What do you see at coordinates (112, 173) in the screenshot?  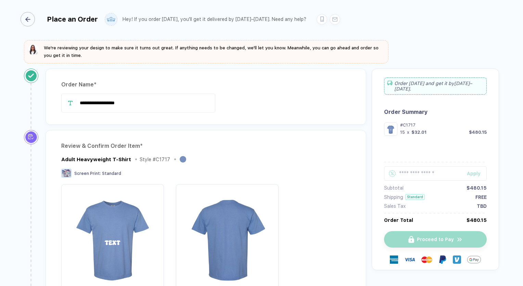 I see `span: Standard` at bounding box center [112, 173].